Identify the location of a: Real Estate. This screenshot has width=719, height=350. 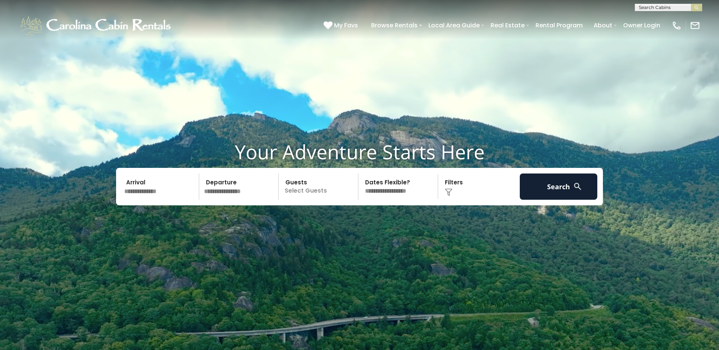
(508, 25).